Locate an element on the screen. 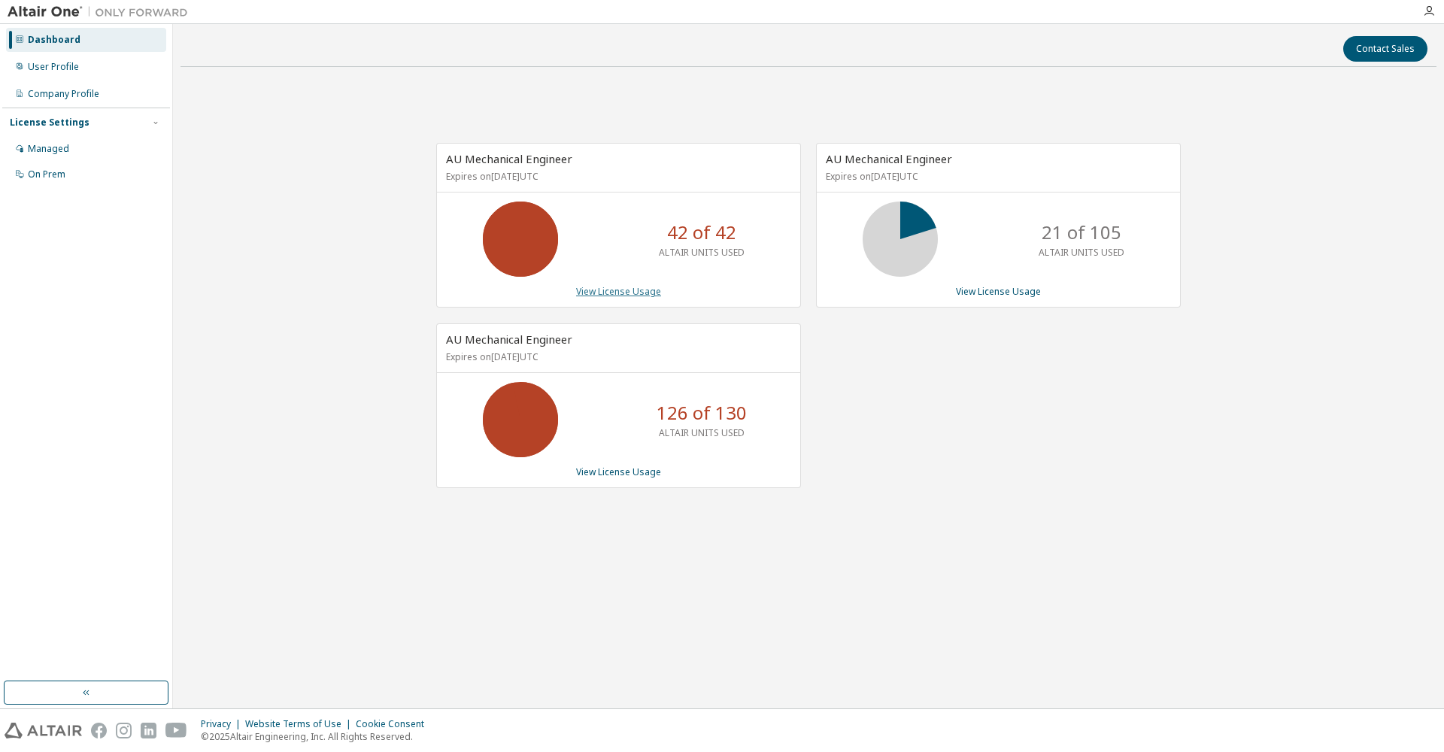 This screenshot has width=1444, height=752. div: Dashboard is located at coordinates (54, 40).